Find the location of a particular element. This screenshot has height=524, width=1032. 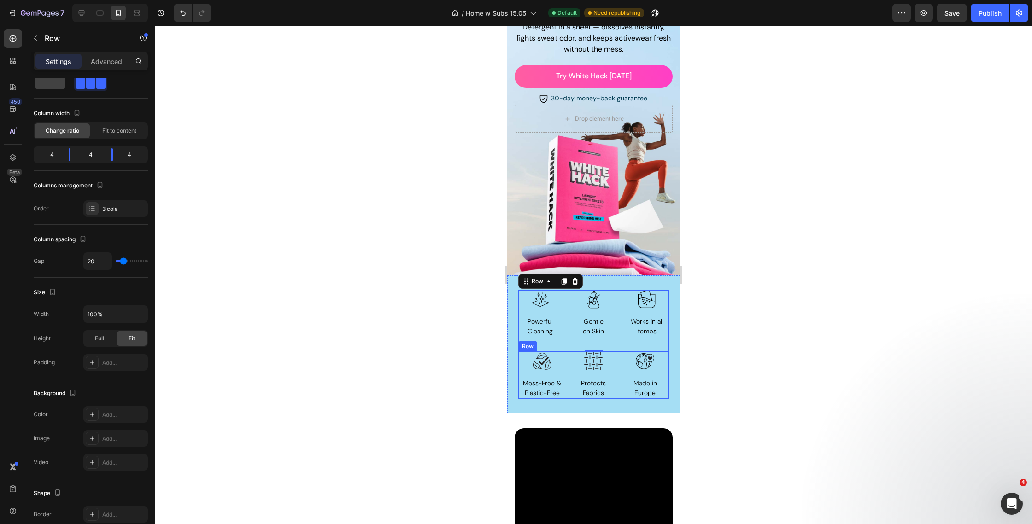

div: Column width is located at coordinates (58, 113).